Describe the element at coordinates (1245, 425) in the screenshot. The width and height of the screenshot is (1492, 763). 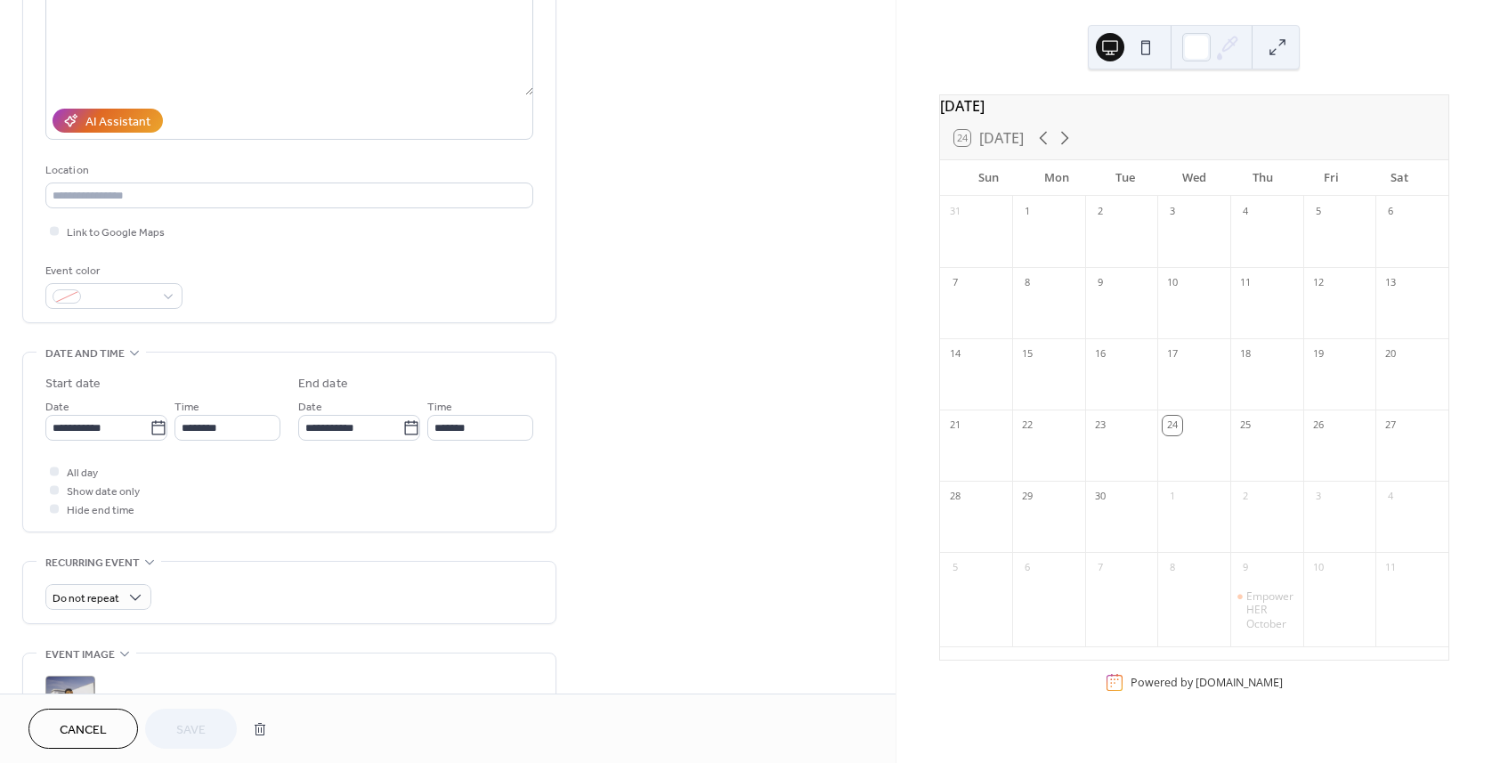
I see `div: 25` at that location.